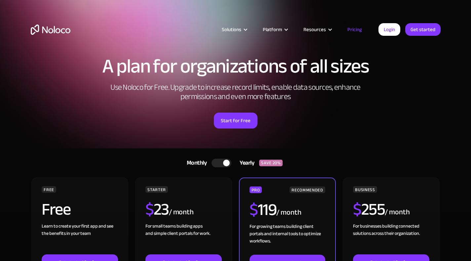 This screenshot has width=471, height=261. I want to click on a: Pricing, so click(355, 29).